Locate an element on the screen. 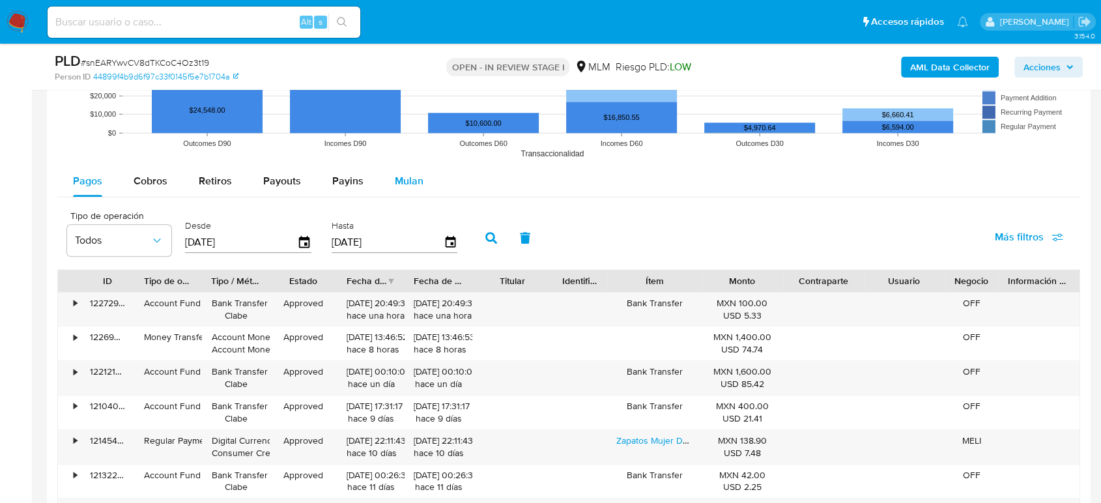 This screenshot has height=503, width=1101. b: Person ID is located at coordinates (72, 77).